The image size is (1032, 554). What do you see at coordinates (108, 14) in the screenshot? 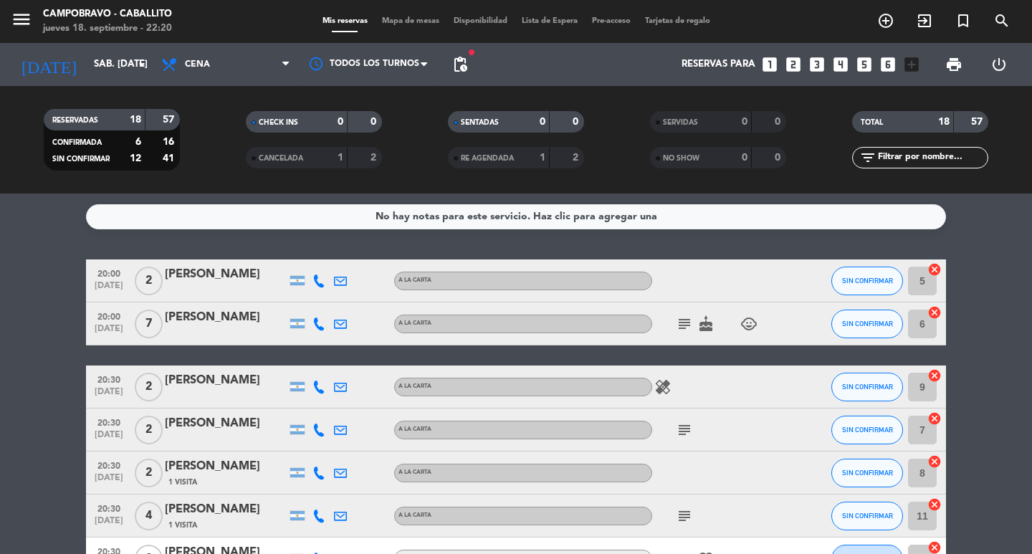
I see `div: Campobravo - caballito` at bounding box center [108, 14].